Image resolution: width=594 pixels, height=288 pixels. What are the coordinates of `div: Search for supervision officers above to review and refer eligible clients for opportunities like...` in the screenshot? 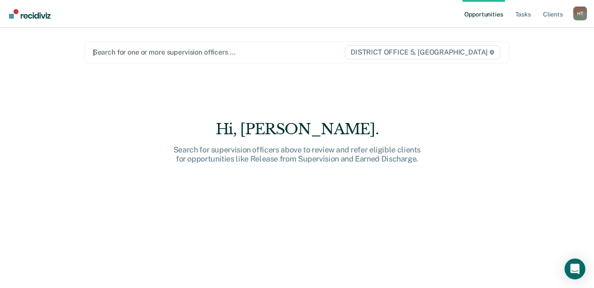 It's located at (297, 154).